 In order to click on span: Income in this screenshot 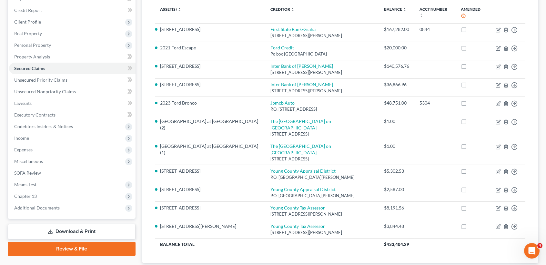, I will do `click(22, 138)`.